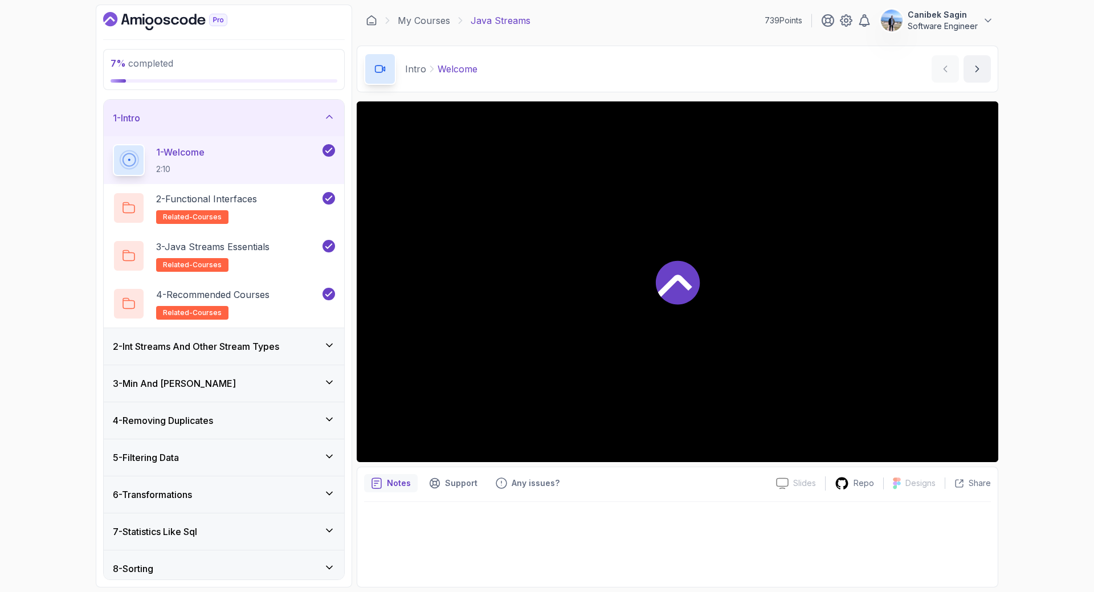  What do you see at coordinates (937, 21) in the screenshot?
I see `button: user profile imageCanibek SaginSoftware Engineer` at bounding box center [937, 21].